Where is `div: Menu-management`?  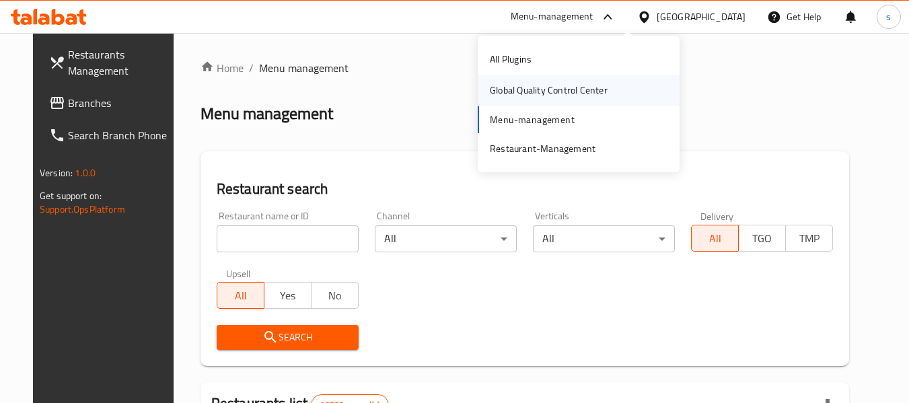
div: Menu-management is located at coordinates (551, 17).